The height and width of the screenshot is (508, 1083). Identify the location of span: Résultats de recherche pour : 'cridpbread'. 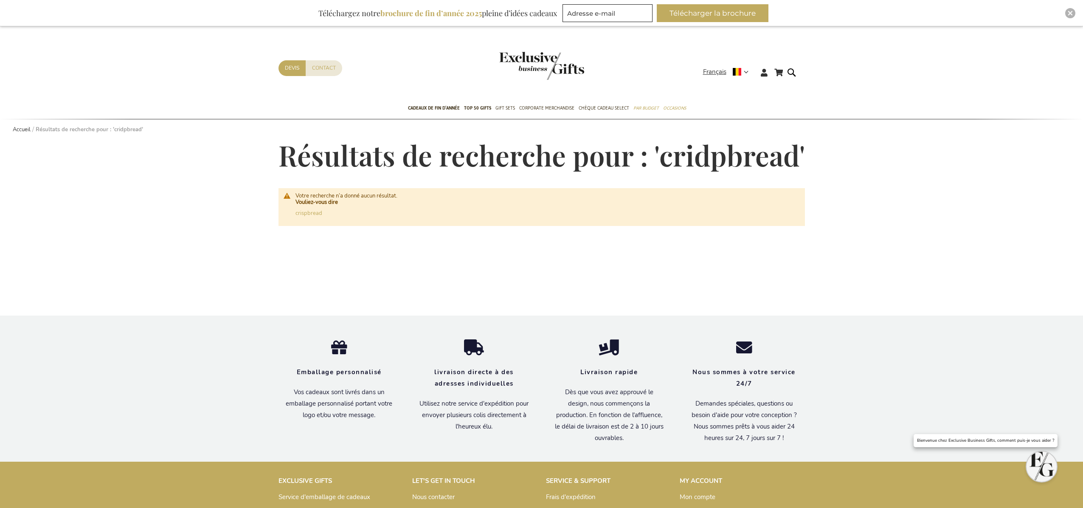
(542, 155).